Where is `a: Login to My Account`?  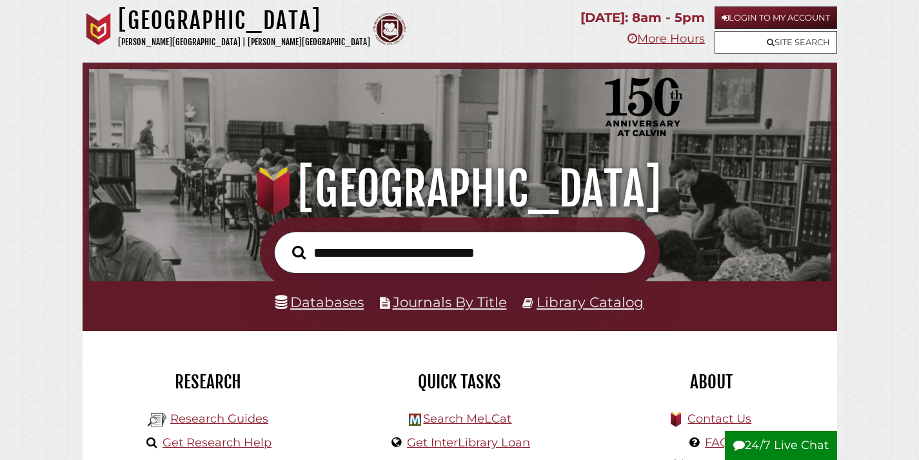
a: Login to My Account is located at coordinates (776, 17).